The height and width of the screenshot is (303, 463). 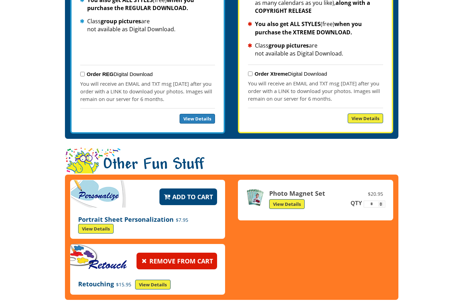 I want to click on img: Photo Magnet Set, so click(x=255, y=197).